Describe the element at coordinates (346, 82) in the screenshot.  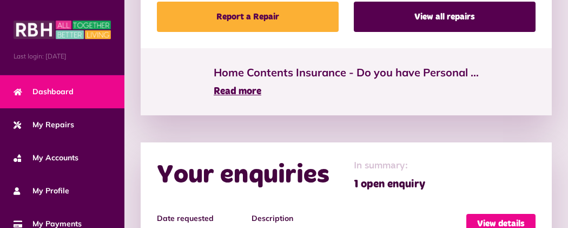
I see `a: Home Contents Insurance - Do you have Personal ... Read more` at that location.